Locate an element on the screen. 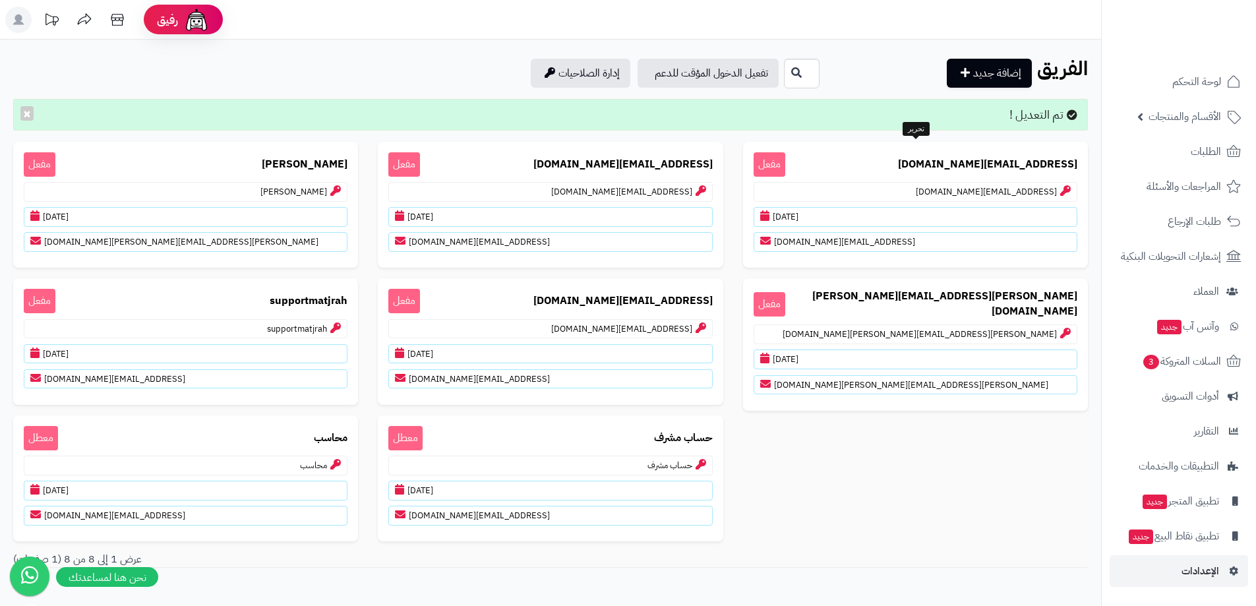 Image resolution: width=1256 pixels, height=606 pixels. a: المراجعات والأسئلة is located at coordinates (1179, 187).